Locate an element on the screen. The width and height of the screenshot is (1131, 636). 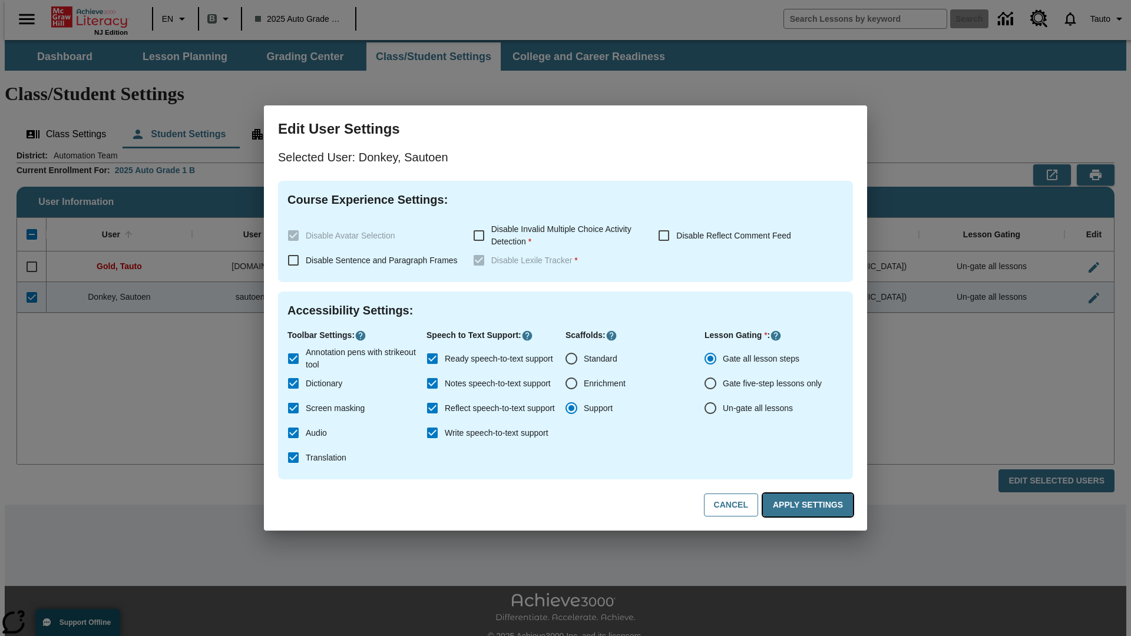
span: Write speech-to-text support is located at coordinates (497, 433).